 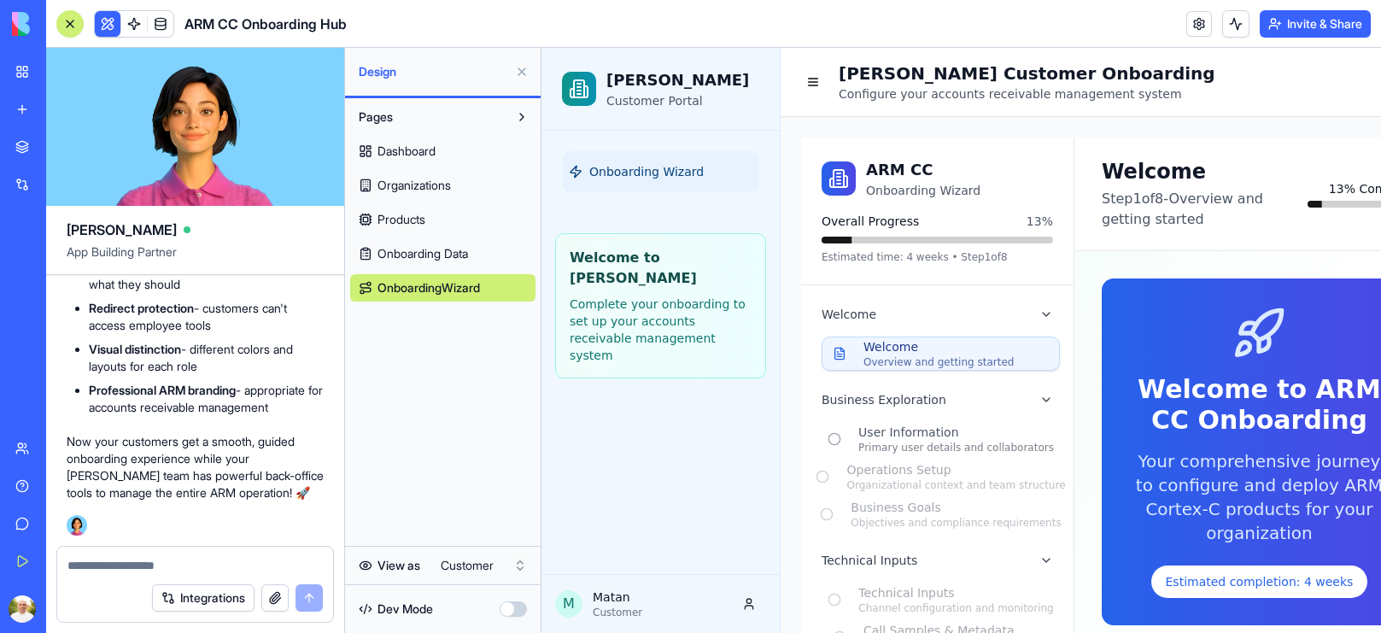 What do you see at coordinates (429, 117) in the screenshot?
I see `button: Pages` at bounding box center [429, 117].